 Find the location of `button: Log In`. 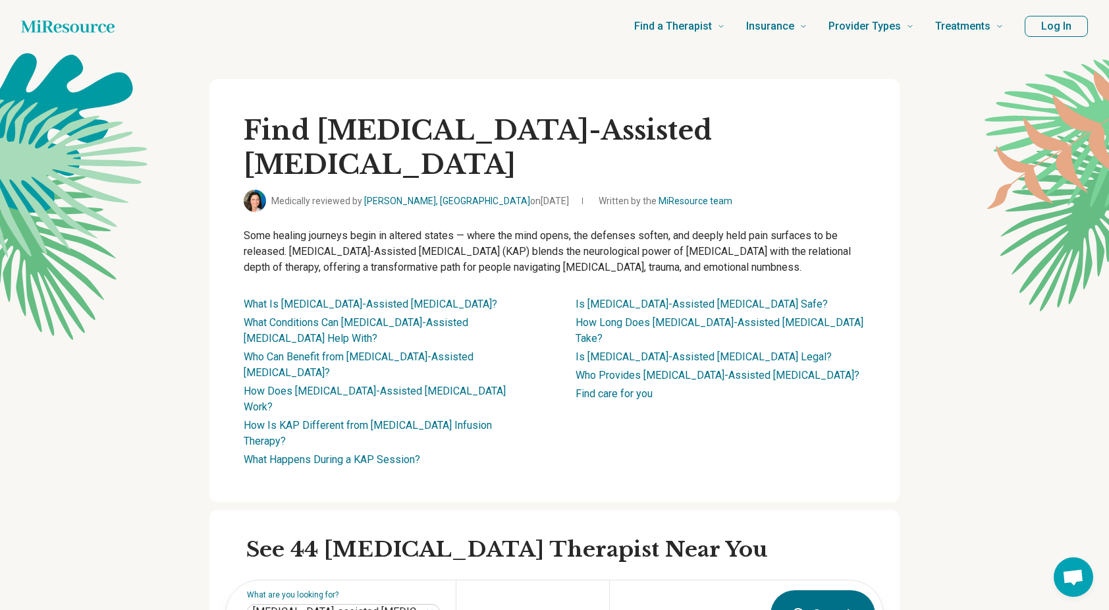

button: Log In is located at coordinates (1057, 26).